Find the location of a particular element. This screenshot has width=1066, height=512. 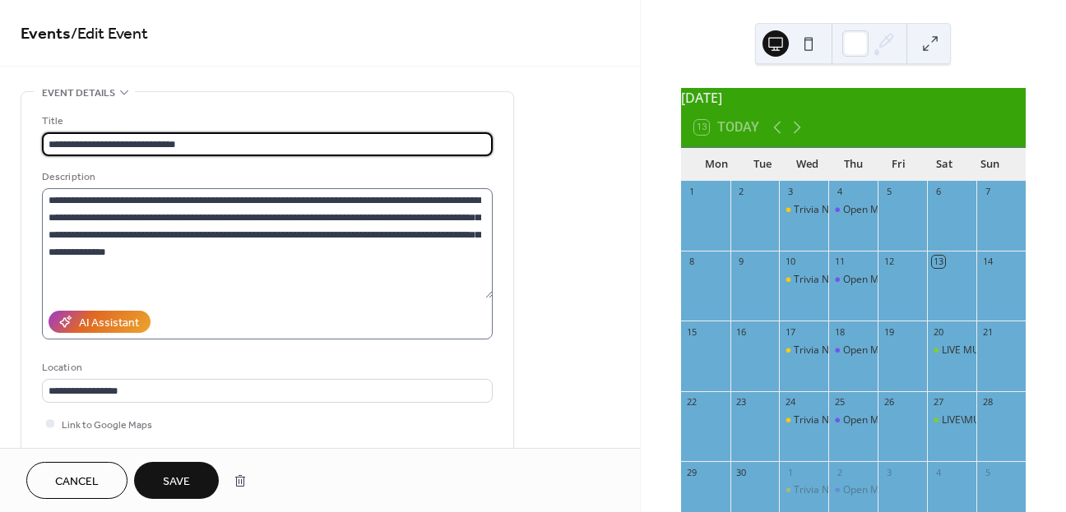

div: Thu is located at coordinates (853, 165).